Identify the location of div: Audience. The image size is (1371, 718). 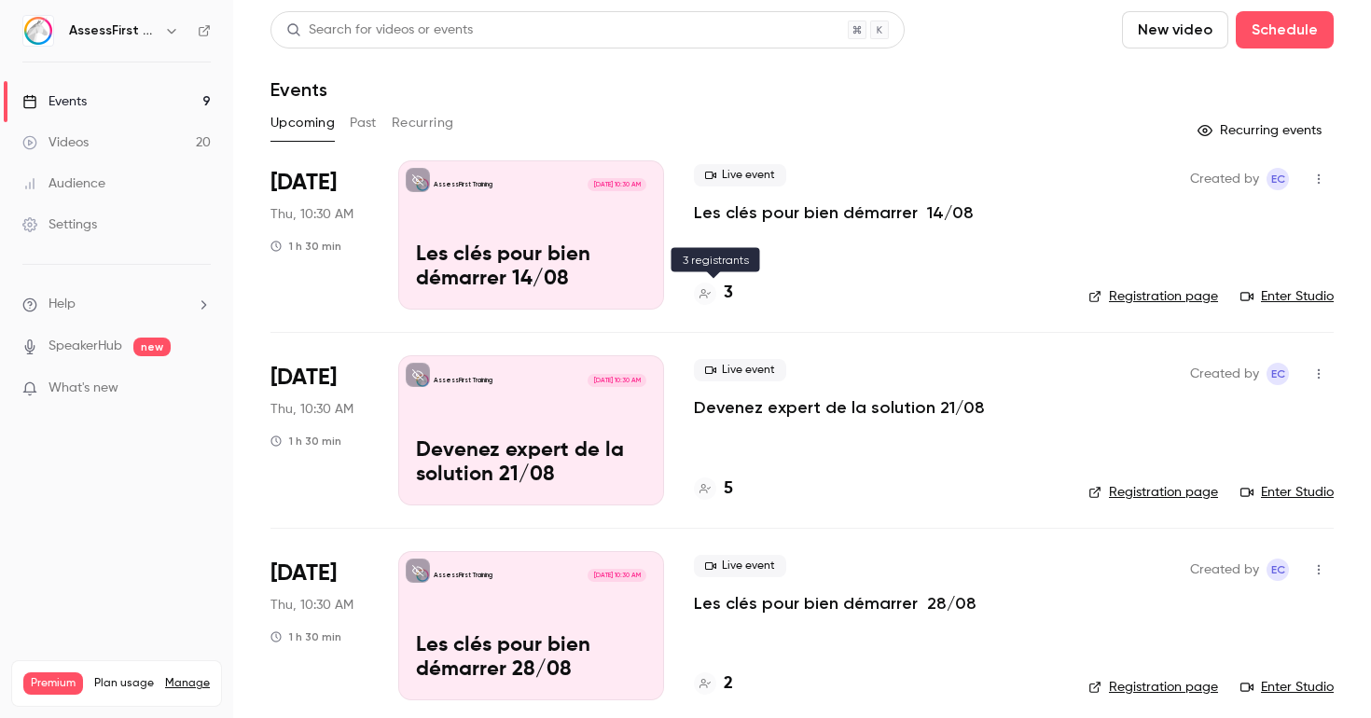
(63, 184).